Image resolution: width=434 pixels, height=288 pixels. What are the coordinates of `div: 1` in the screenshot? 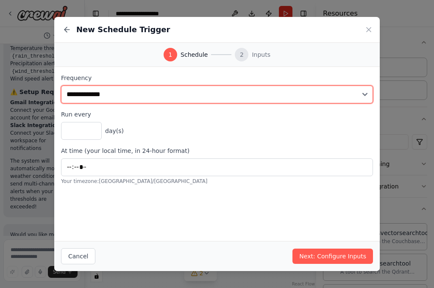 It's located at (170, 55).